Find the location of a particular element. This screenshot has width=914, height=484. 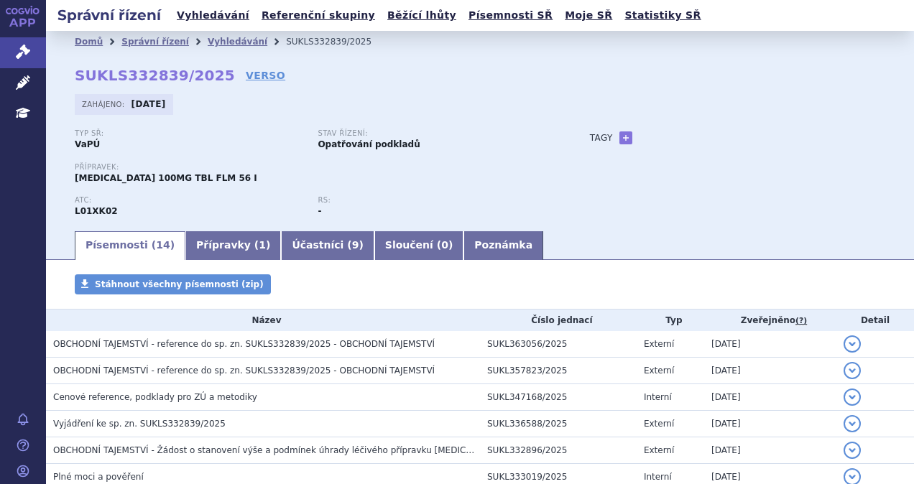

a: Domů is located at coordinates (88, 42).